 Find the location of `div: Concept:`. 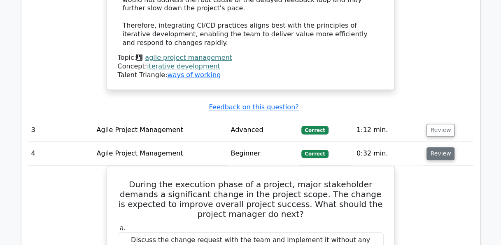

div: Concept: is located at coordinates (251, 66).